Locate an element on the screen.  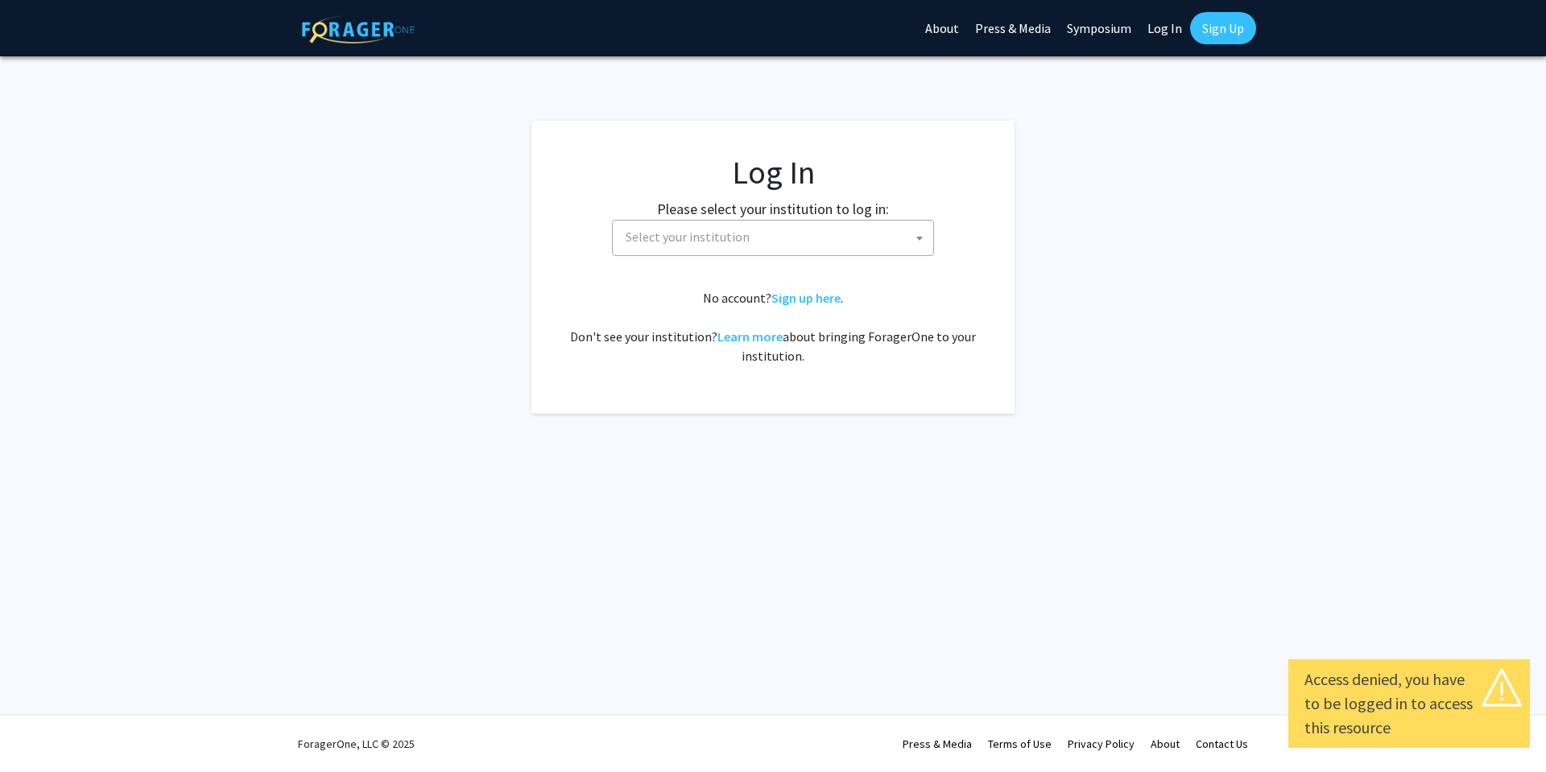
a: Sign up here is located at coordinates (806, 298).